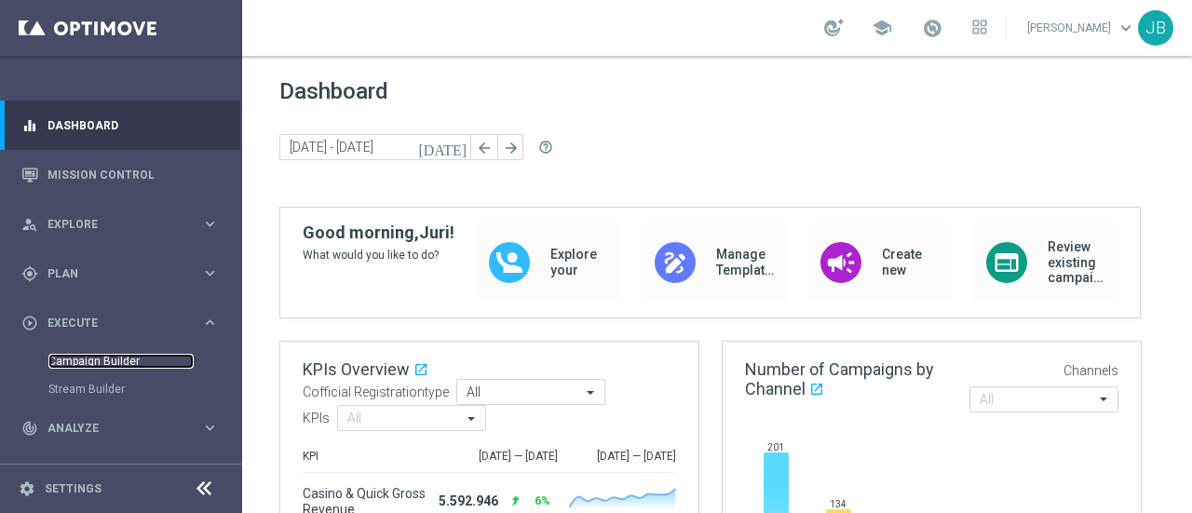 This screenshot has width=1192, height=513. What do you see at coordinates (133, 125) in the screenshot?
I see `a: Dashboard` at bounding box center [133, 125].